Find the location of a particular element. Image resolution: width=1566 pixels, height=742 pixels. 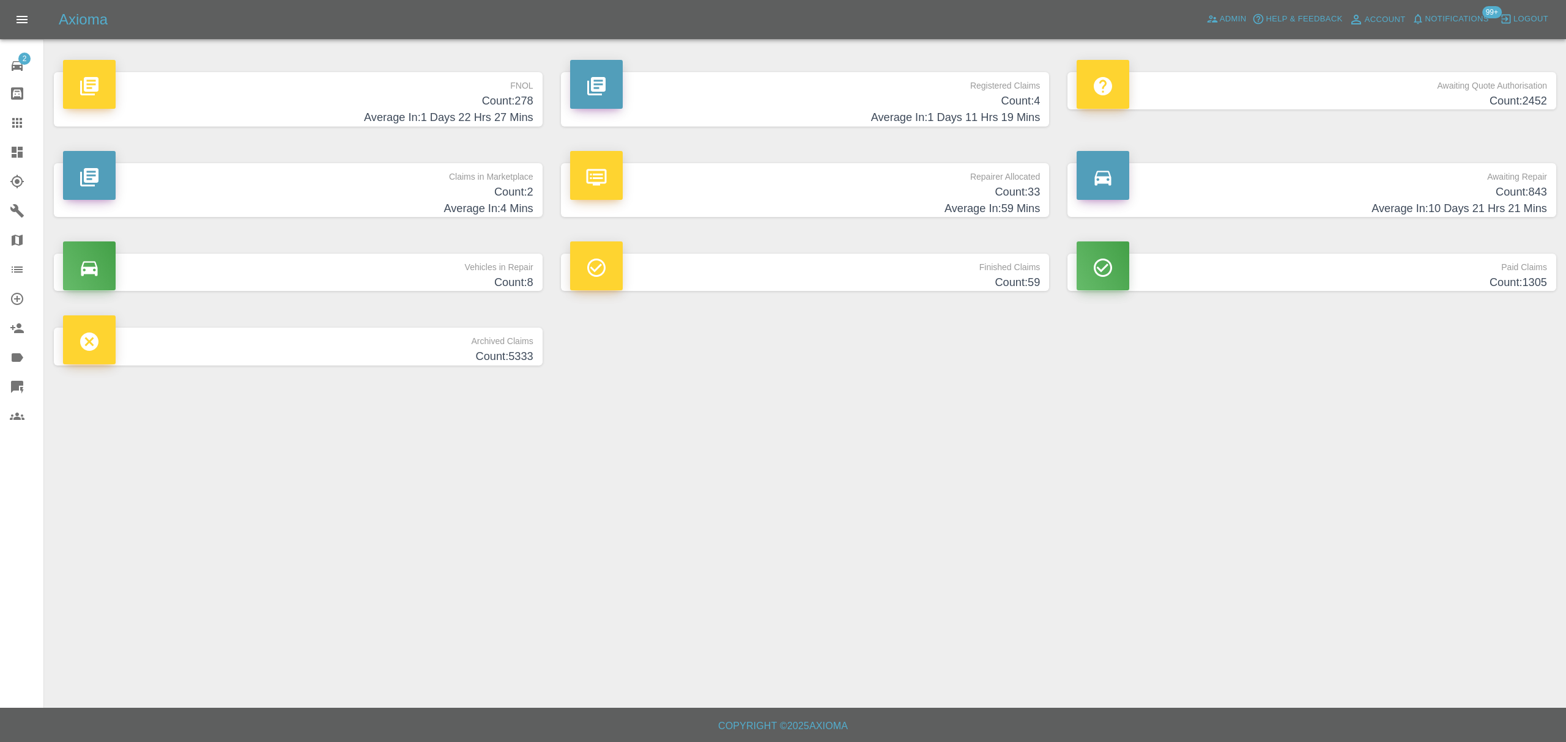

a: Account is located at coordinates (1377, 20).